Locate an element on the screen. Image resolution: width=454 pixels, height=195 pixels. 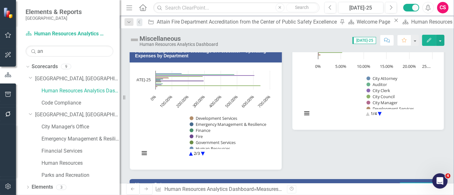
div: Welcome Page is located at coordinates (374, 22).